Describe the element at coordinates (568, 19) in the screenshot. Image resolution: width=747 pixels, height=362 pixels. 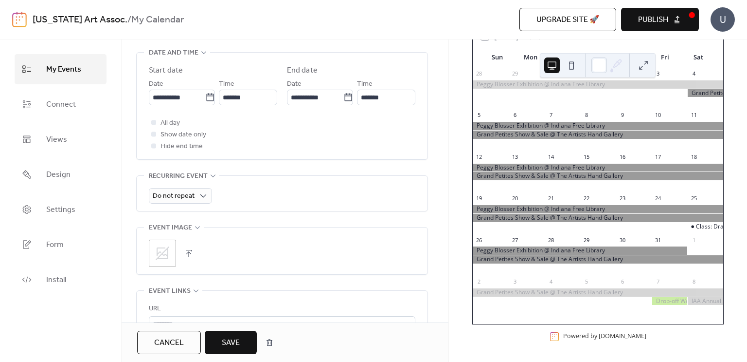
I see `button: Upgrade site 🚀` at that location.